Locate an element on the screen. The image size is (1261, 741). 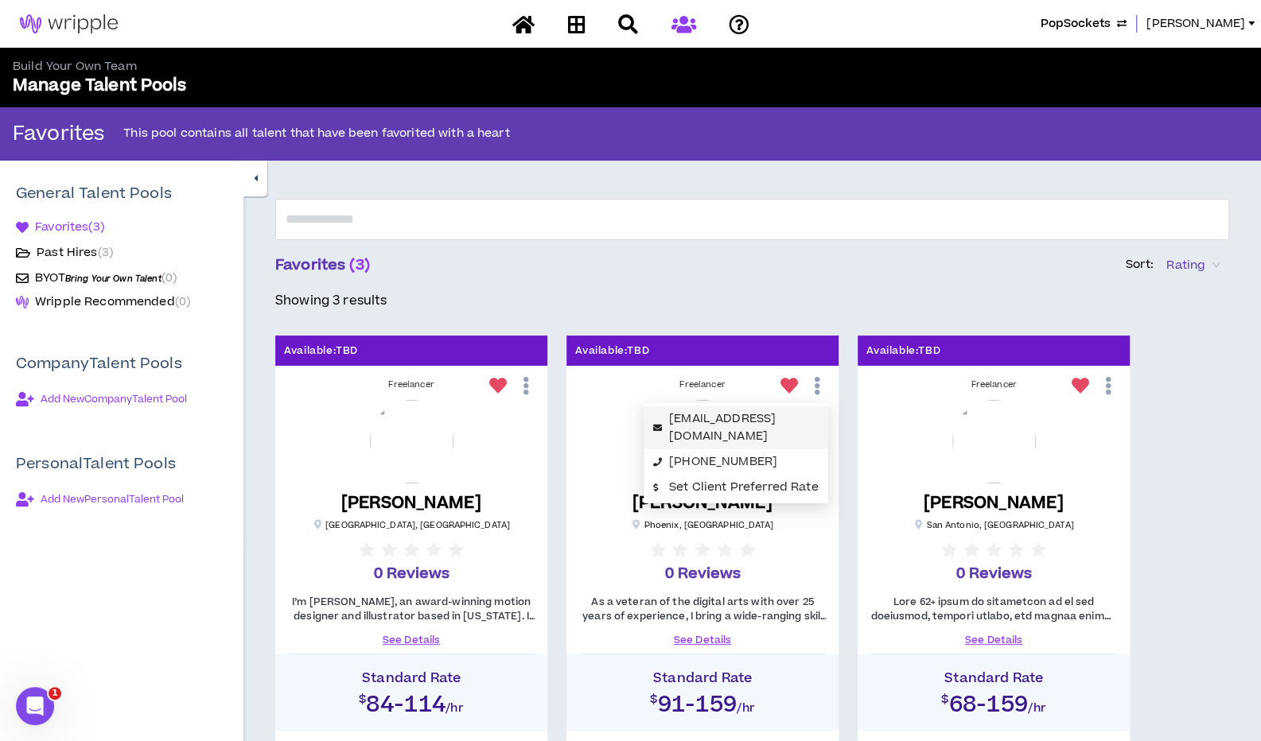
button: Add NewPersonalTalent Pool is located at coordinates (99, 500).